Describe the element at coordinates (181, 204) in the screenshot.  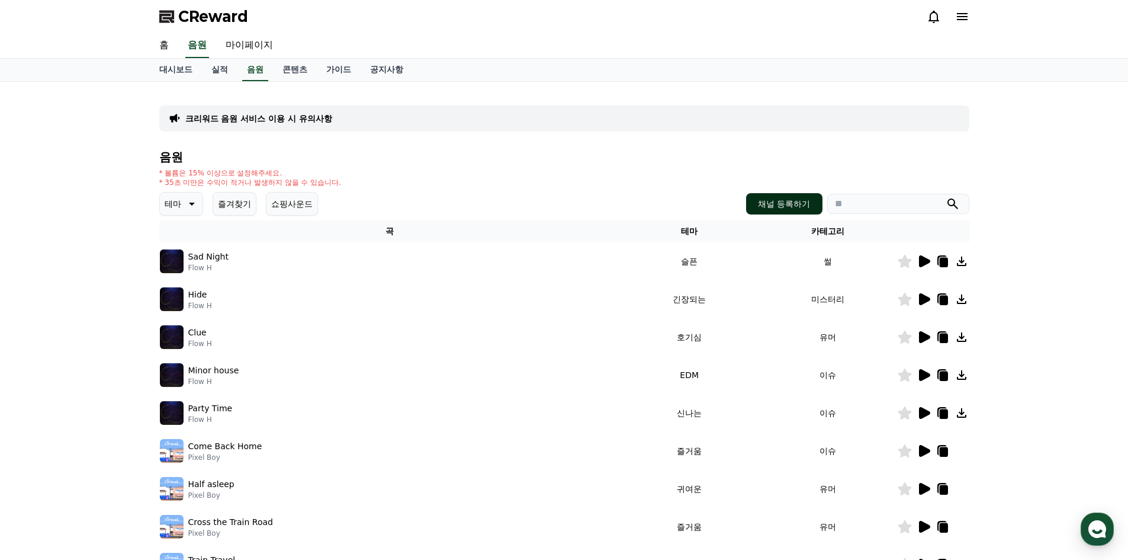
I see `button: 테마` at that location.